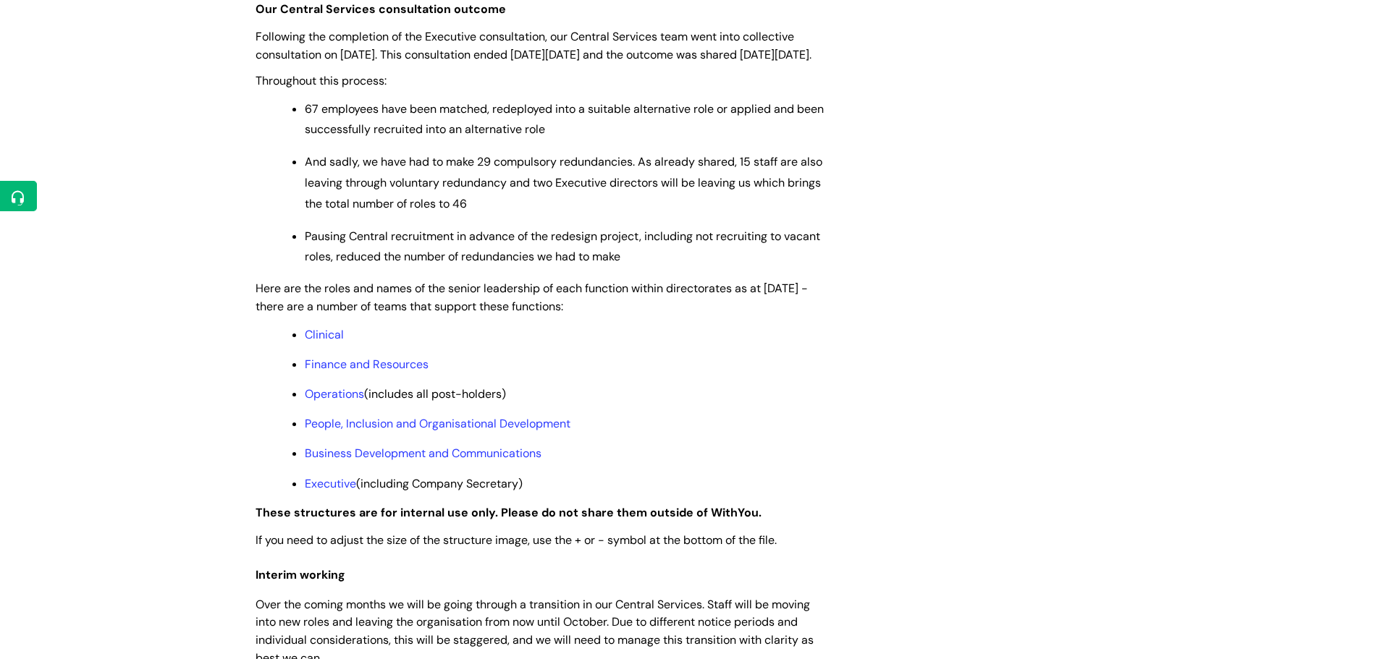  What do you see at coordinates (437, 423) in the screenshot?
I see `a: People, Inclusion and Organisational Development` at bounding box center [437, 423].